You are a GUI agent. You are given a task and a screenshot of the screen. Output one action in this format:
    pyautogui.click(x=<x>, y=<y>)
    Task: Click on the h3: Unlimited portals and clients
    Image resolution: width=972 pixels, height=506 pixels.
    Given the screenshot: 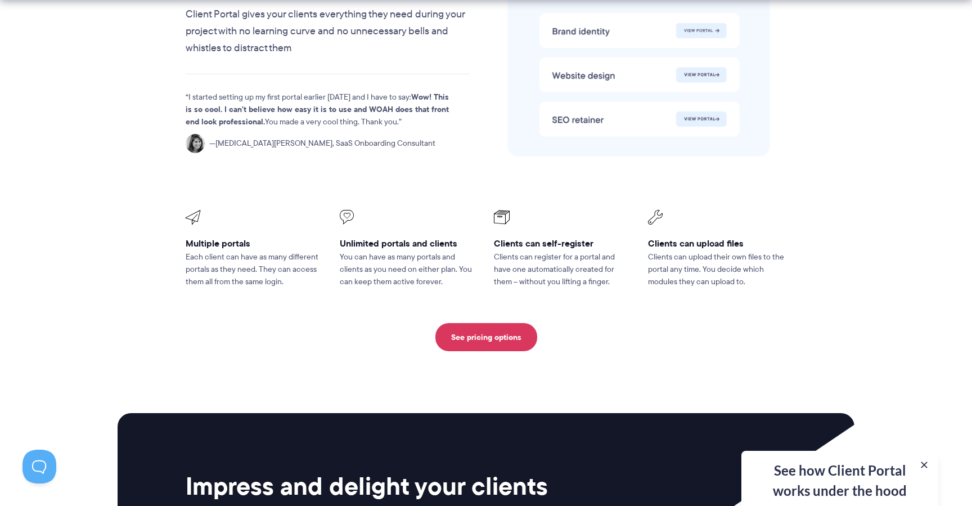 What is the action you would take?
    pyautogui.click(x=409, y=243)
    